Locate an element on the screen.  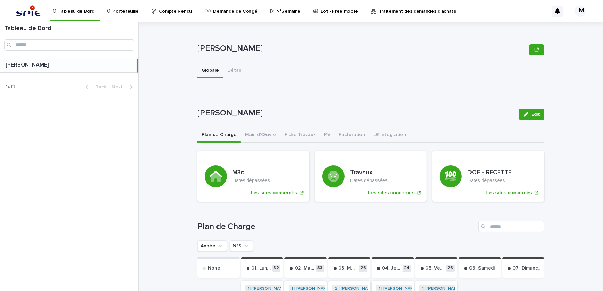
button: N°S is located at coordinates (241, 246).